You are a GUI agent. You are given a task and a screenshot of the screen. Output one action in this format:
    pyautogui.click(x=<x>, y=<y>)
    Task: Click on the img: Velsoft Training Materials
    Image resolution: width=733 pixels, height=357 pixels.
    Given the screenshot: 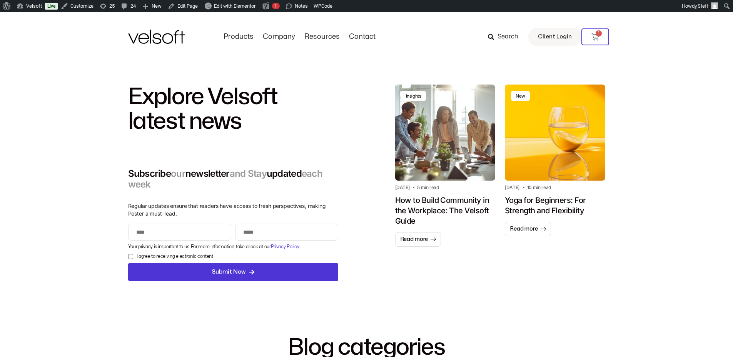 What is the action you would take?
    pyautogui.click(x=156, y=37)
    